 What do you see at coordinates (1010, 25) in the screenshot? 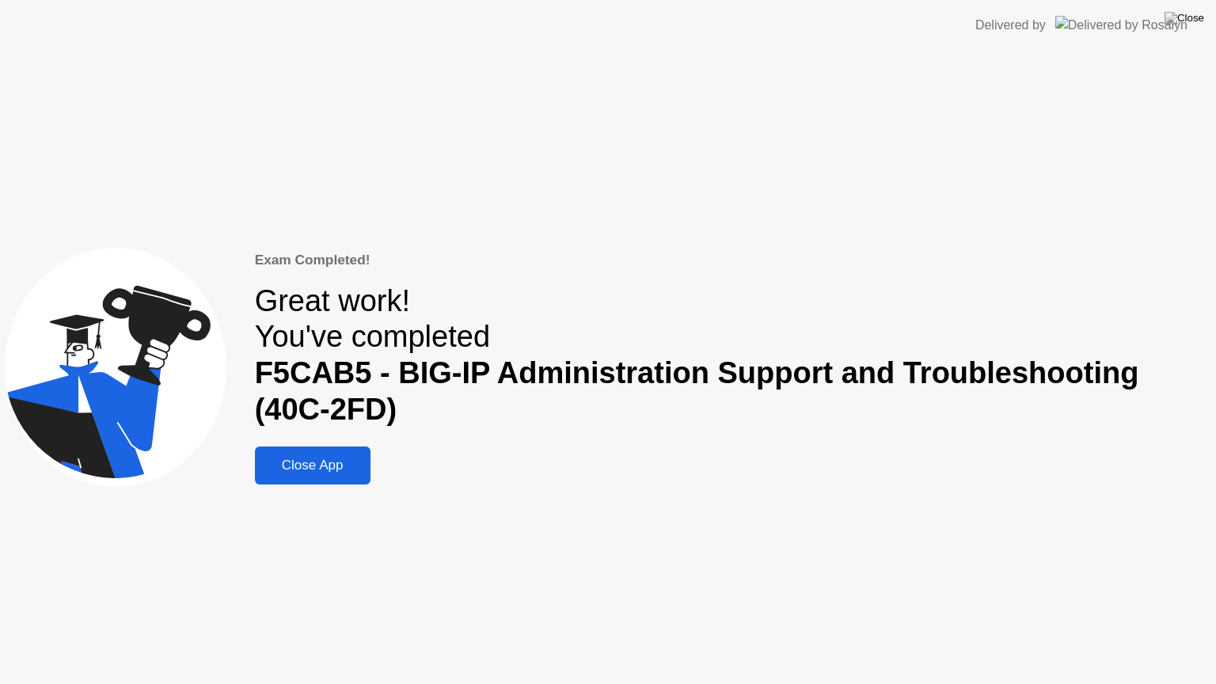
I see `div: Delivered by` at bounding box center [1010, 25].